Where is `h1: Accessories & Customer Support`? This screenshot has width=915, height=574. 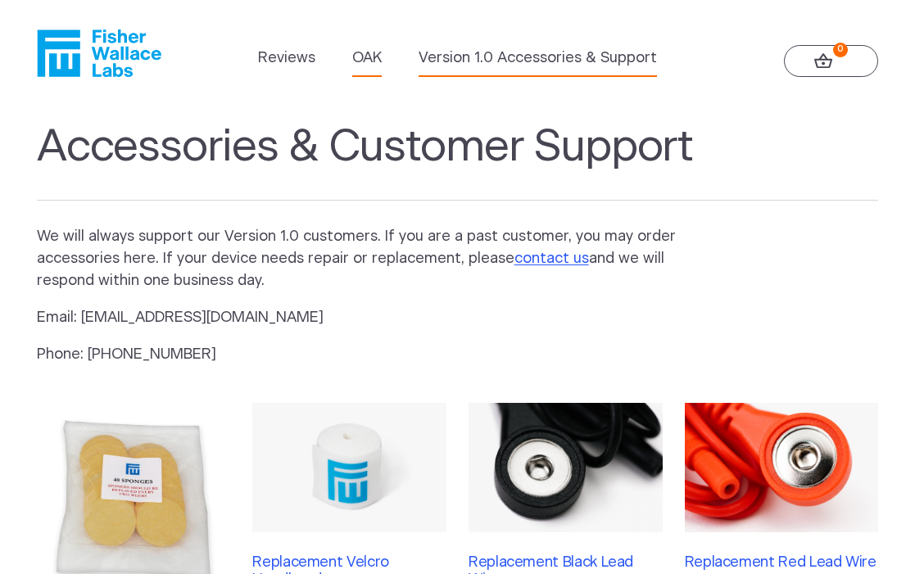 h1: Accessories & Customer Support is located at coordinates (458, 161).